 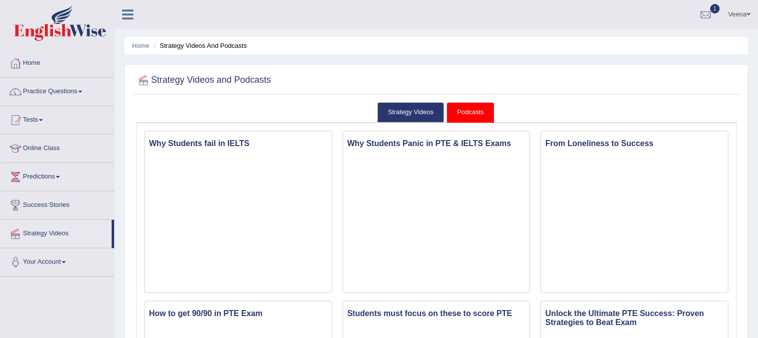 I want to click on h3: Unlock the Ultimate PTE Success: Proven Strategies to Beat Exam, so click(x=634, y=317).